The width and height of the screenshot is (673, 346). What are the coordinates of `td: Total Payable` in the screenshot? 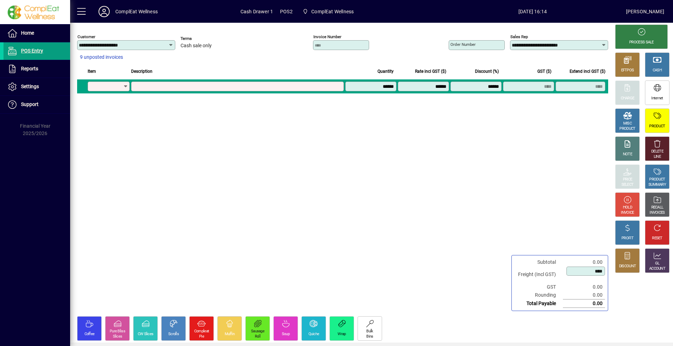 It's located at (538, 304).